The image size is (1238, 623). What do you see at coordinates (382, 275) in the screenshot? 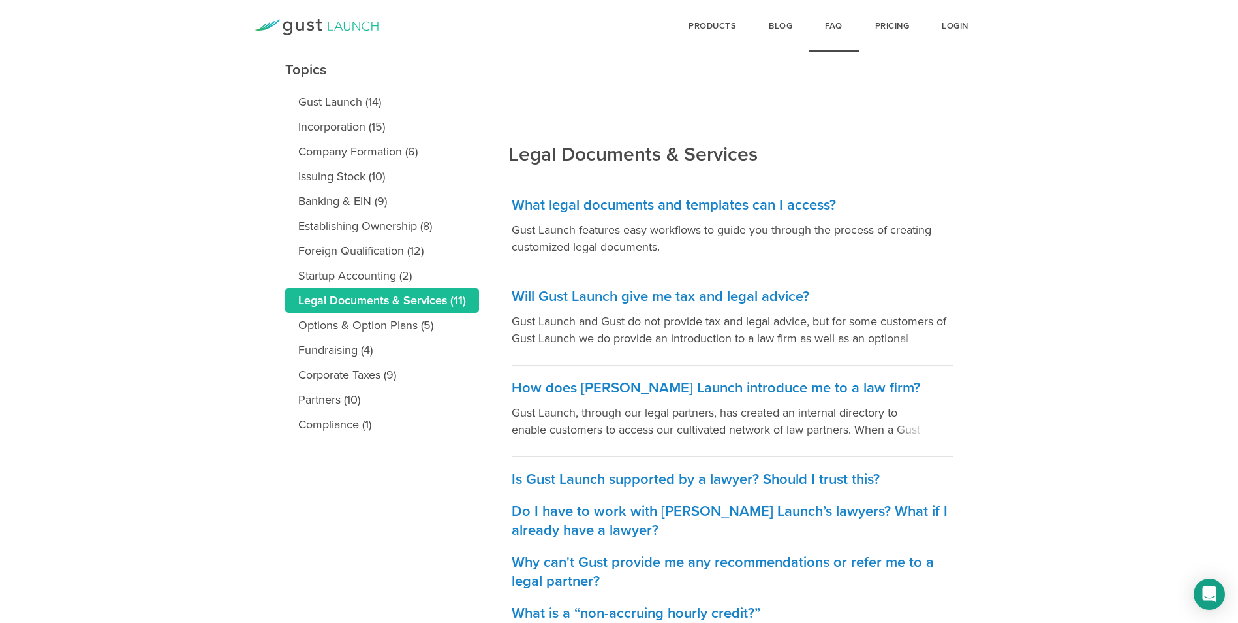
I see `a: Startup Accounting (2)` at bounding box center [382, 275].